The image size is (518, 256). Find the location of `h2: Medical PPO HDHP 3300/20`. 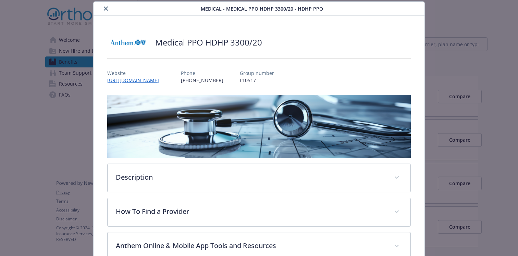

h2: Medical PPO HDHP 3300/20 is located at coordinates (209, 42).